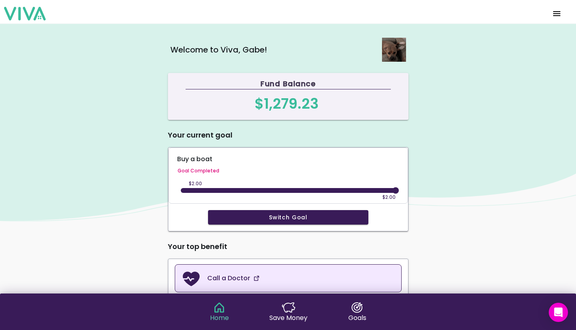 The width and height of the screenshot is (576, 330). I want to click on ion-text: Goals, so click(357, 318).